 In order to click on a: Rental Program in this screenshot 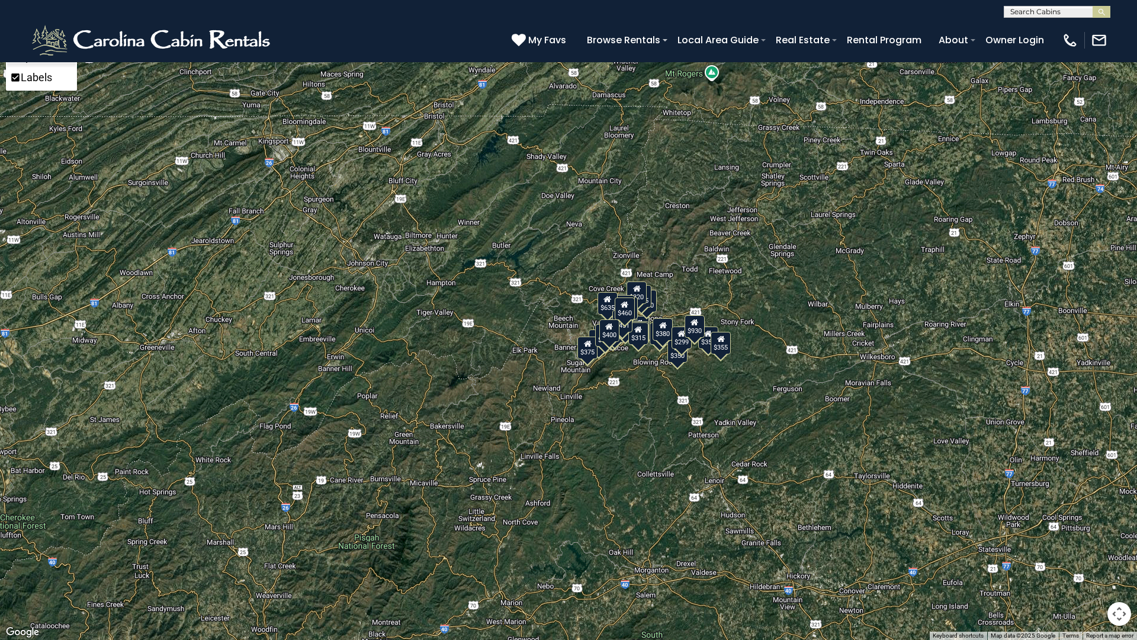, I will do `click(884, 40)`.